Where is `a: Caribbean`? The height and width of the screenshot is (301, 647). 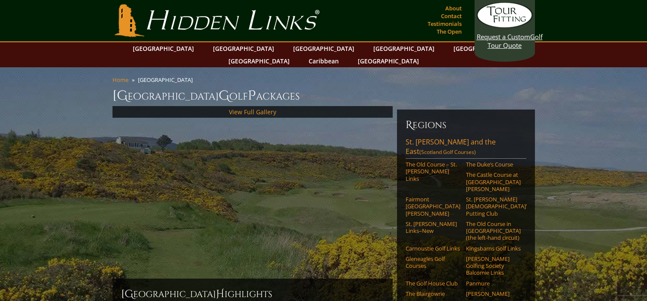
a: Caribbean is located at coordinates (324, 61).